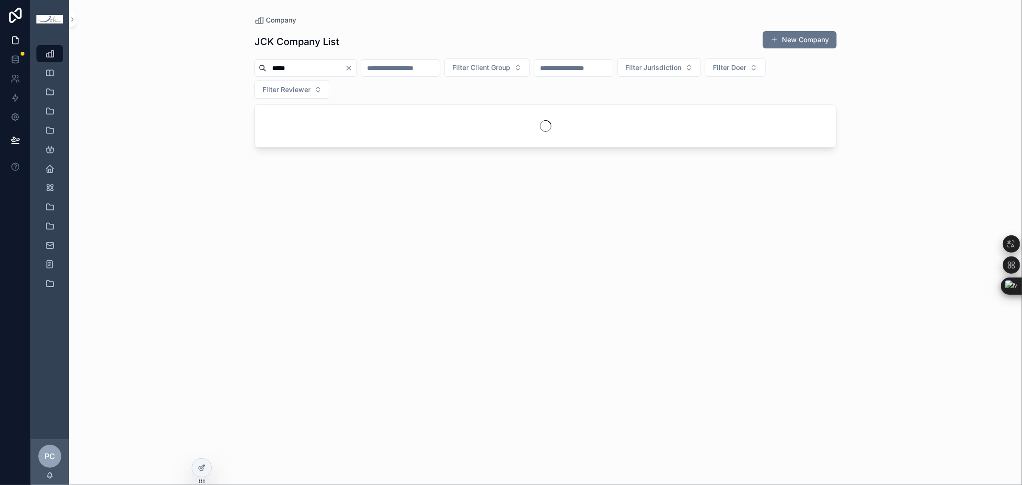 This screenshot has height=485, width=1022. What do you see at coordinates (653, 68) in the screenshot?
I see `span: Filter Jurisdiction` at bounding box center [653, 68].